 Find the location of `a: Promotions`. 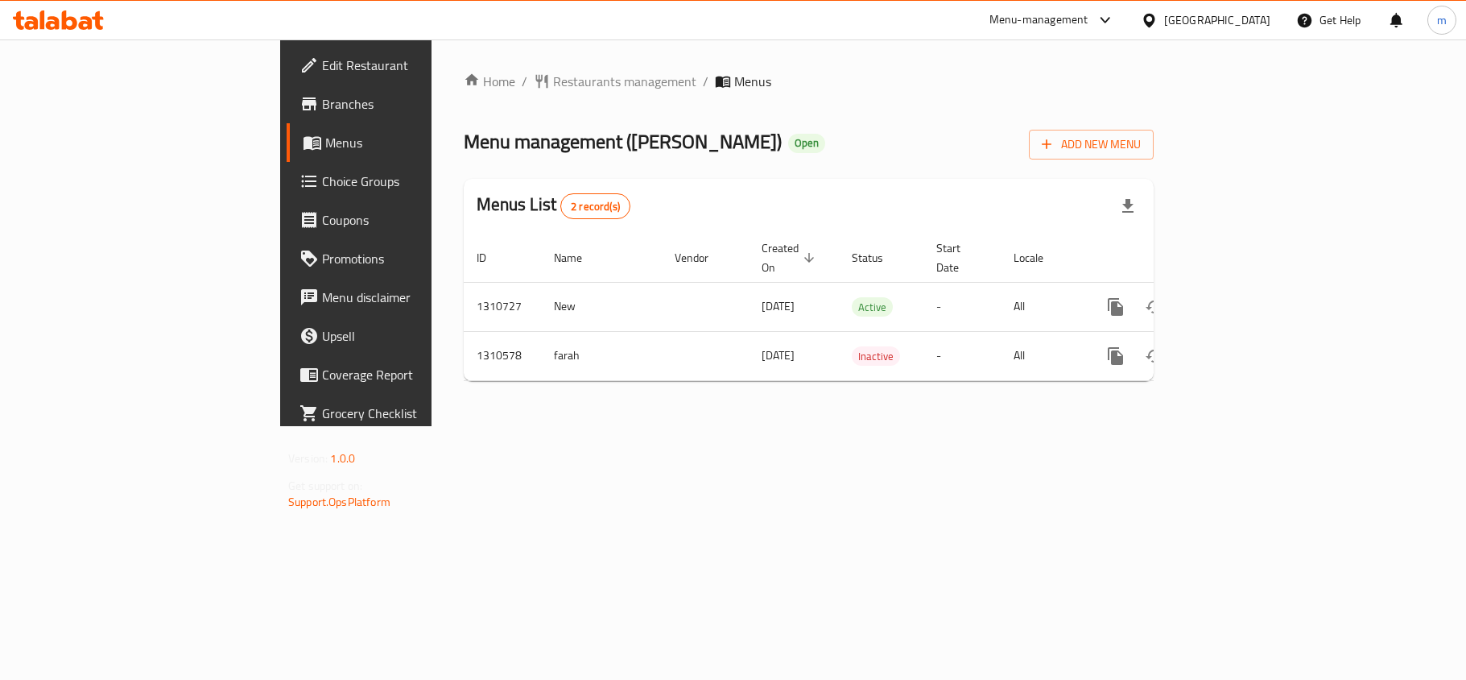

a: Promotions is located at coordinates (406, 258).